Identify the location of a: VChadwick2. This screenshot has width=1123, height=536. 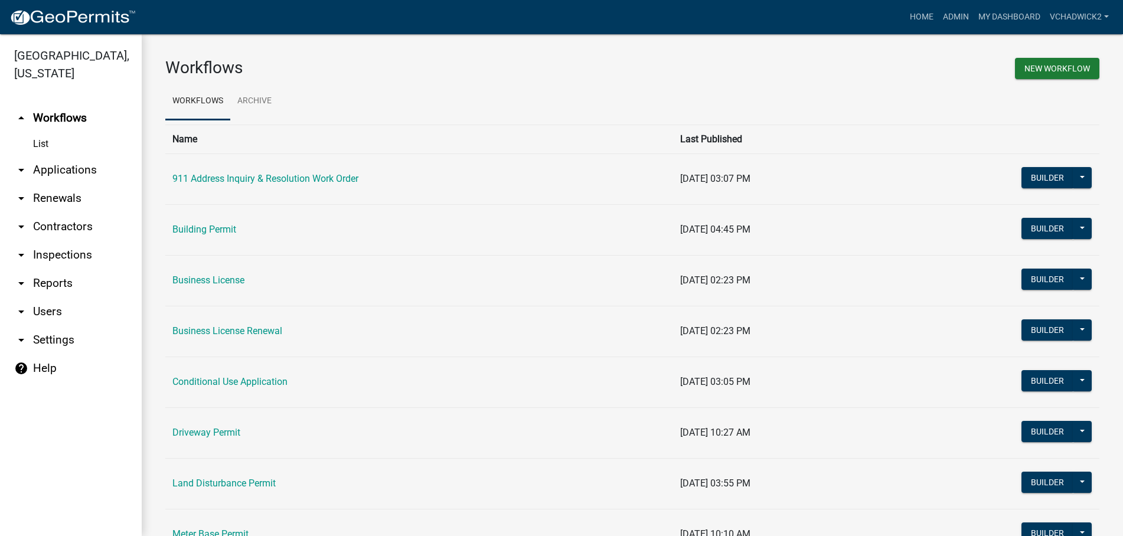
(1079, 17).